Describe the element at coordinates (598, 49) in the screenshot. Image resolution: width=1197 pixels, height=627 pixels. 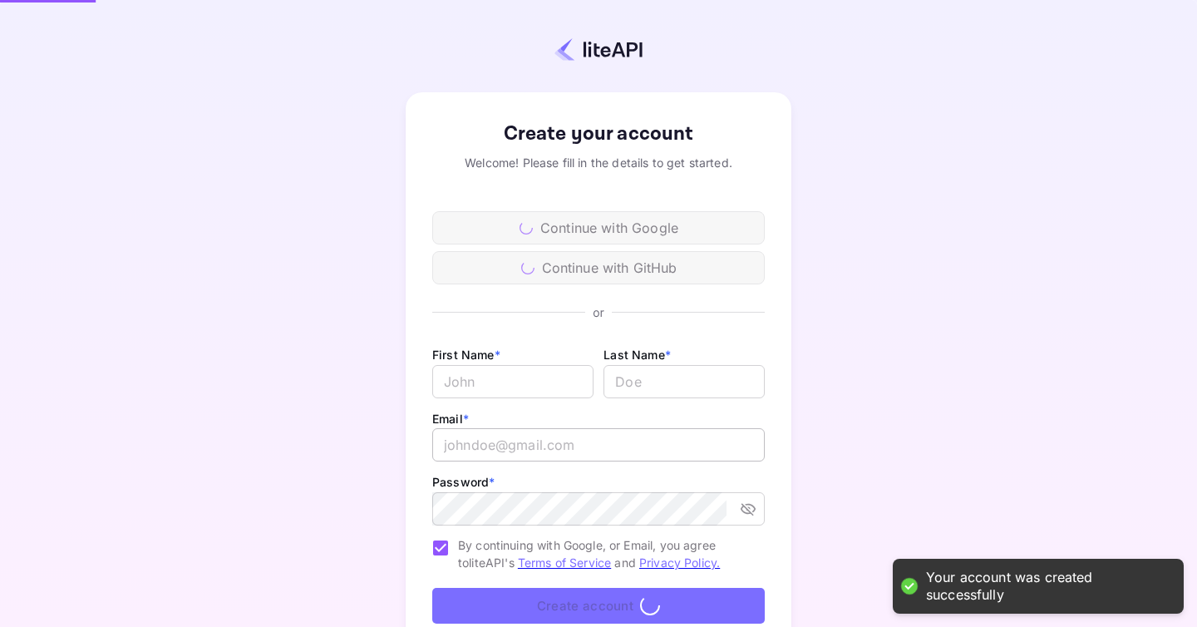
I see `img: liteapi` at that location.